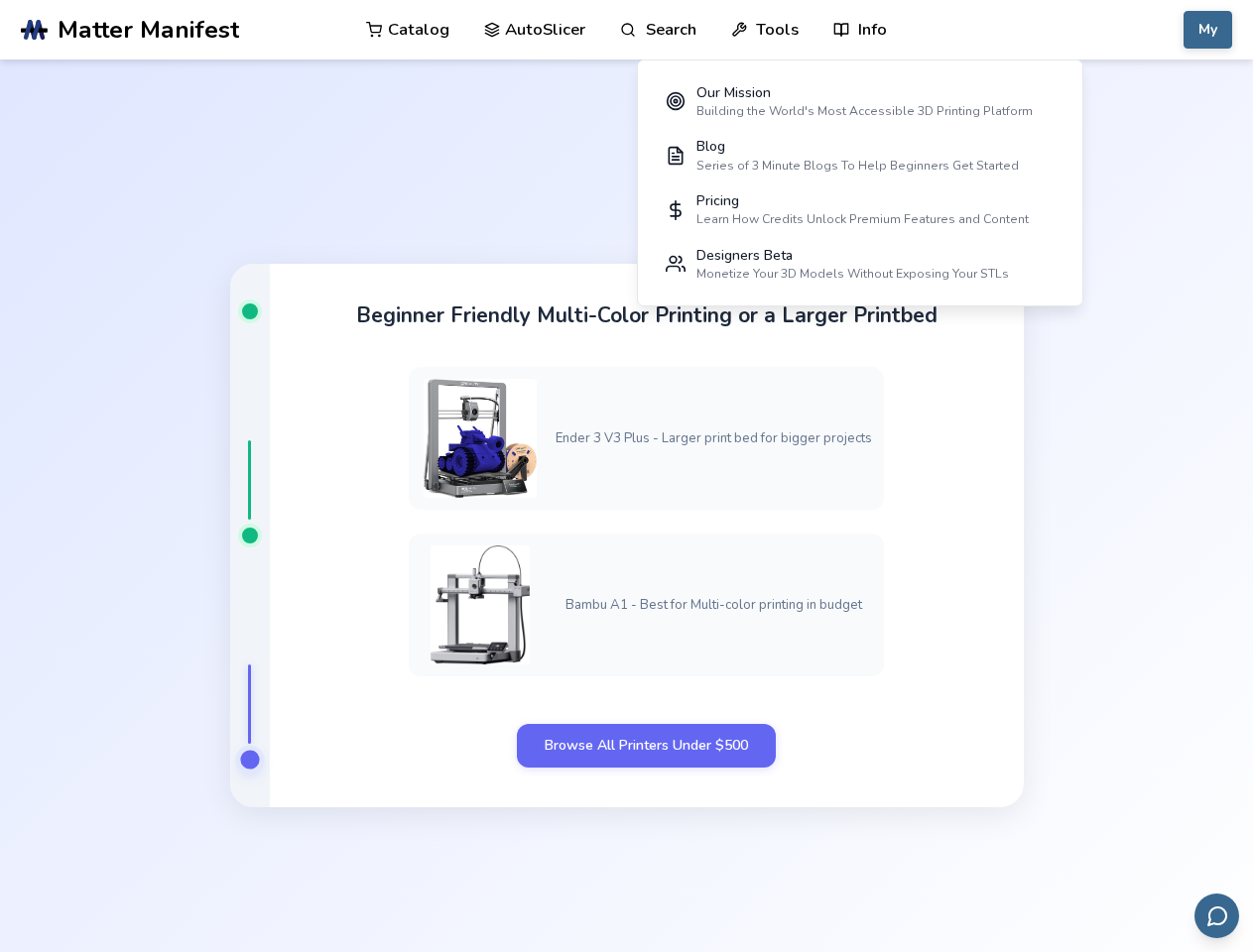 This screenshot has width=1253, height=952. What do you see at coordinates (713, 438) in the screenshot?
I see `div: Ender 3 V3 Plus - Larger print bed for bigger projects` at bounding box center [713, 438].